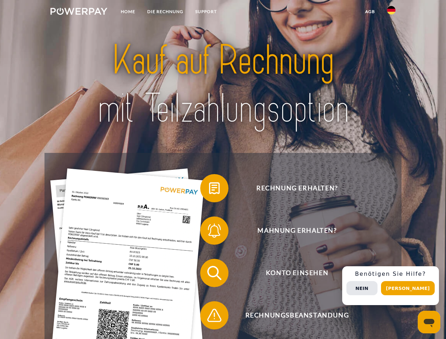 The width and height of the screenshot is (446, 339). What do you see at coordinates (128, 12) in the screenshot?
I see `a: Home` at bounding box center [128, 12].